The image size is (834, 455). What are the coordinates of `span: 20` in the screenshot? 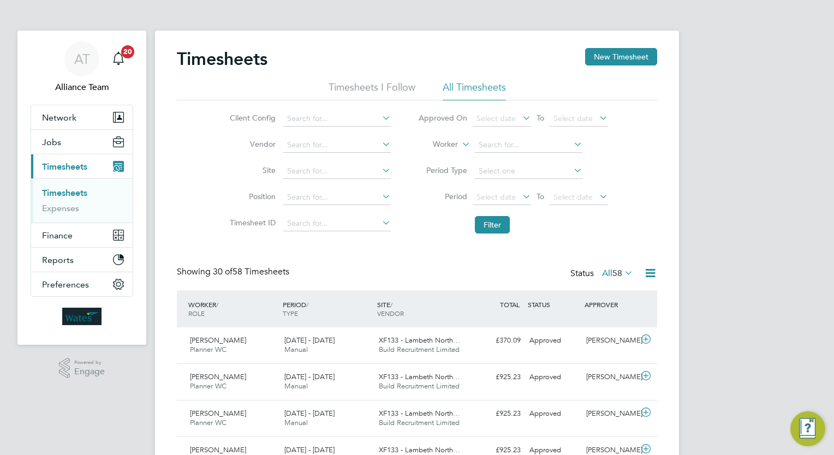 It's located at (128, 52).